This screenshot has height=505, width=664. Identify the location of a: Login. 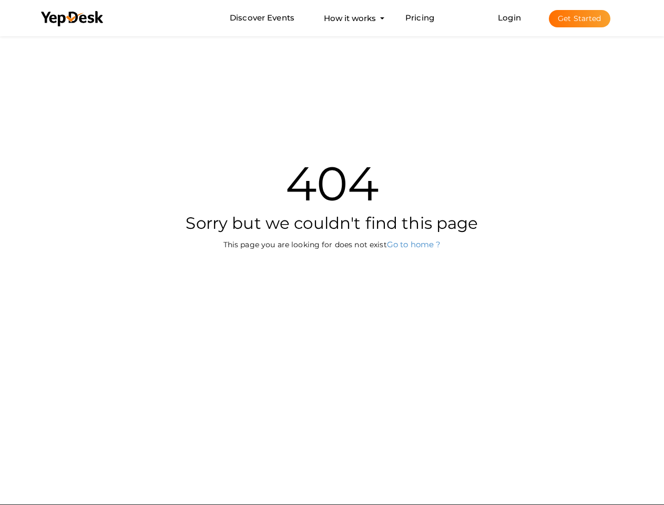
(510, 17).